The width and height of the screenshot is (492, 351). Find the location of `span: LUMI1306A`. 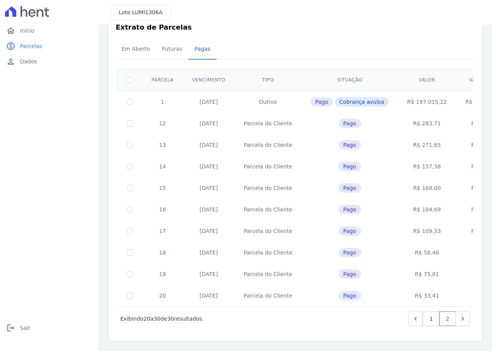

span: LUMI1306A is located at coordinates (147, 12).